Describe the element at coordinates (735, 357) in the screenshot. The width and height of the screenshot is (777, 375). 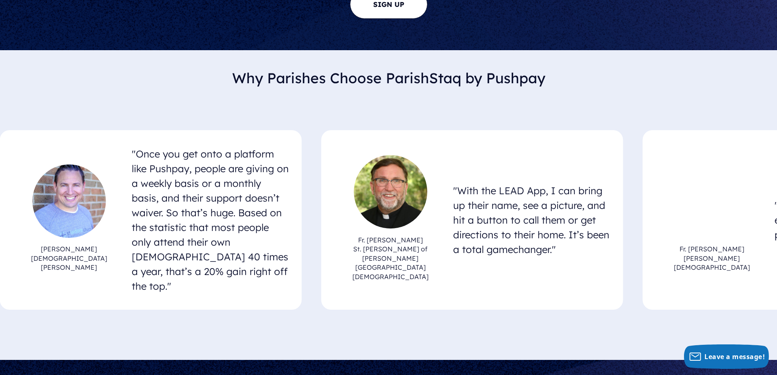
I see `span: Leave a message!` at that location.